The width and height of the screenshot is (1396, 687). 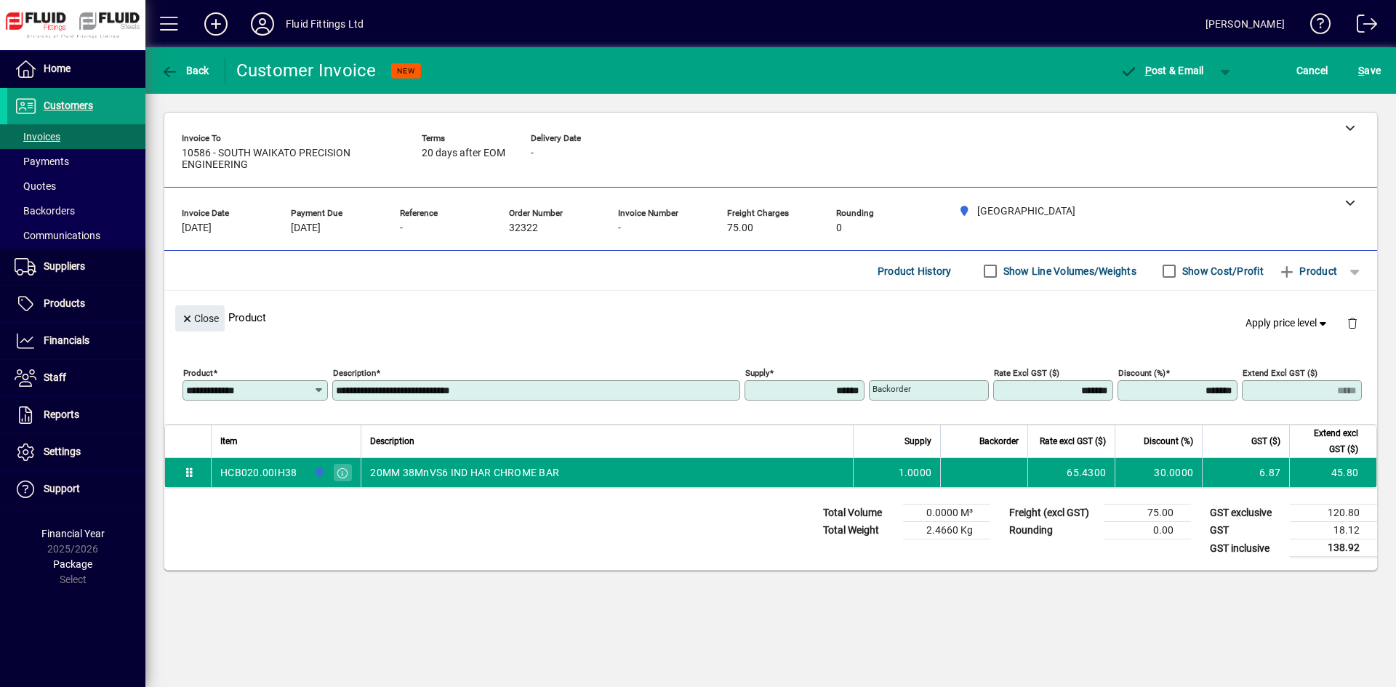 What do you see at coordinates (1288, 324) in the screenshot?
I see `button: Apply price level` at bounding box center [1288, 324].